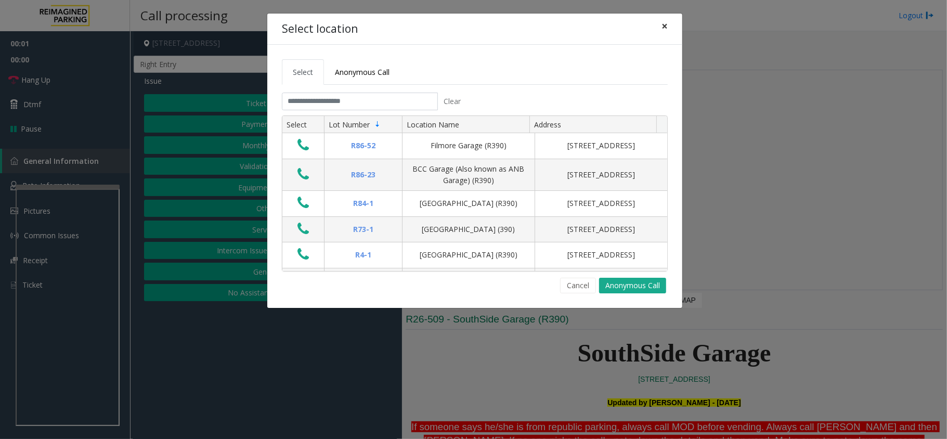 Image resolution: width=947 pixels, height=439 pixels. I want to click on span: Address, so click(547, 124).